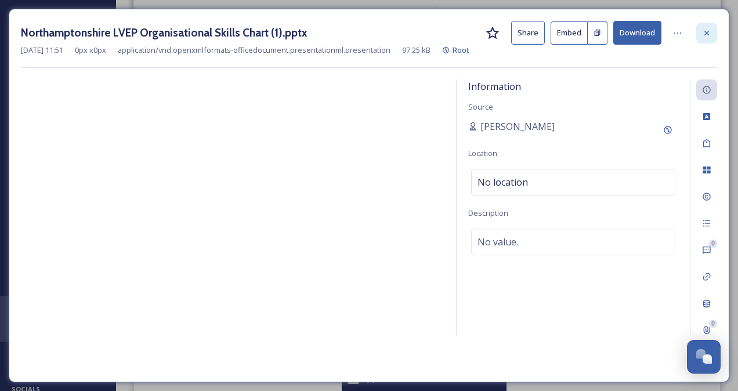  What do you see at coordinates (164, 32) in the screenshot?
I see `h3: Northamptonshire LVEP Organisational Skills Chart (1).pptx` at bounding box center [164, 32].